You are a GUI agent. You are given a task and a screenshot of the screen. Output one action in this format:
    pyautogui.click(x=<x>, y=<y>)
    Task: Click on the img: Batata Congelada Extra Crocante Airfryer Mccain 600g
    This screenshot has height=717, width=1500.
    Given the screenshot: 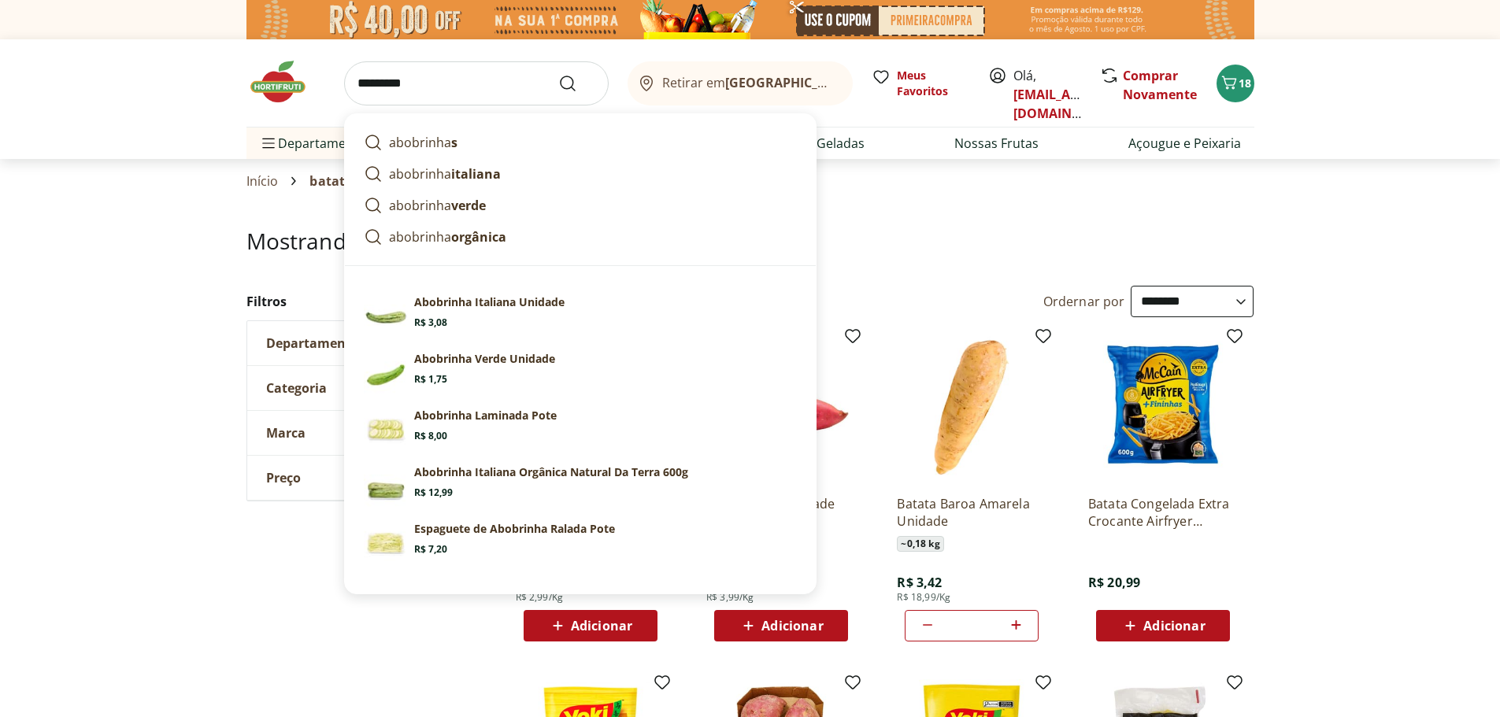 What is the action you would take?
    pyautogui.click(x=1163, y=408)
    